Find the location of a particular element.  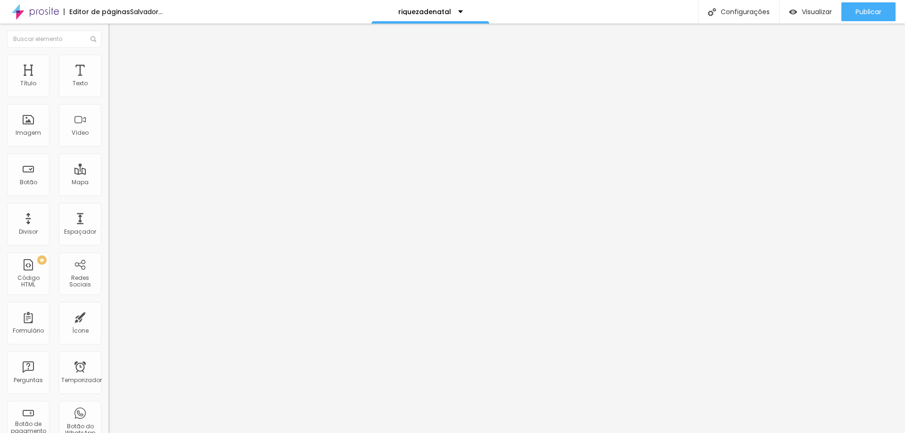

font: Configurações is located at coordinates (745, 12).